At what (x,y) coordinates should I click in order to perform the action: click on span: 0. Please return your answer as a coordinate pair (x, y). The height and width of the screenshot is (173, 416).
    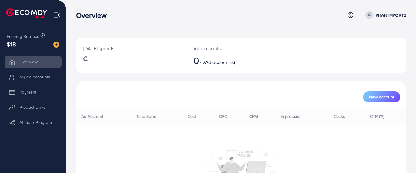
    Looking at the image, I should click on (196, 60).